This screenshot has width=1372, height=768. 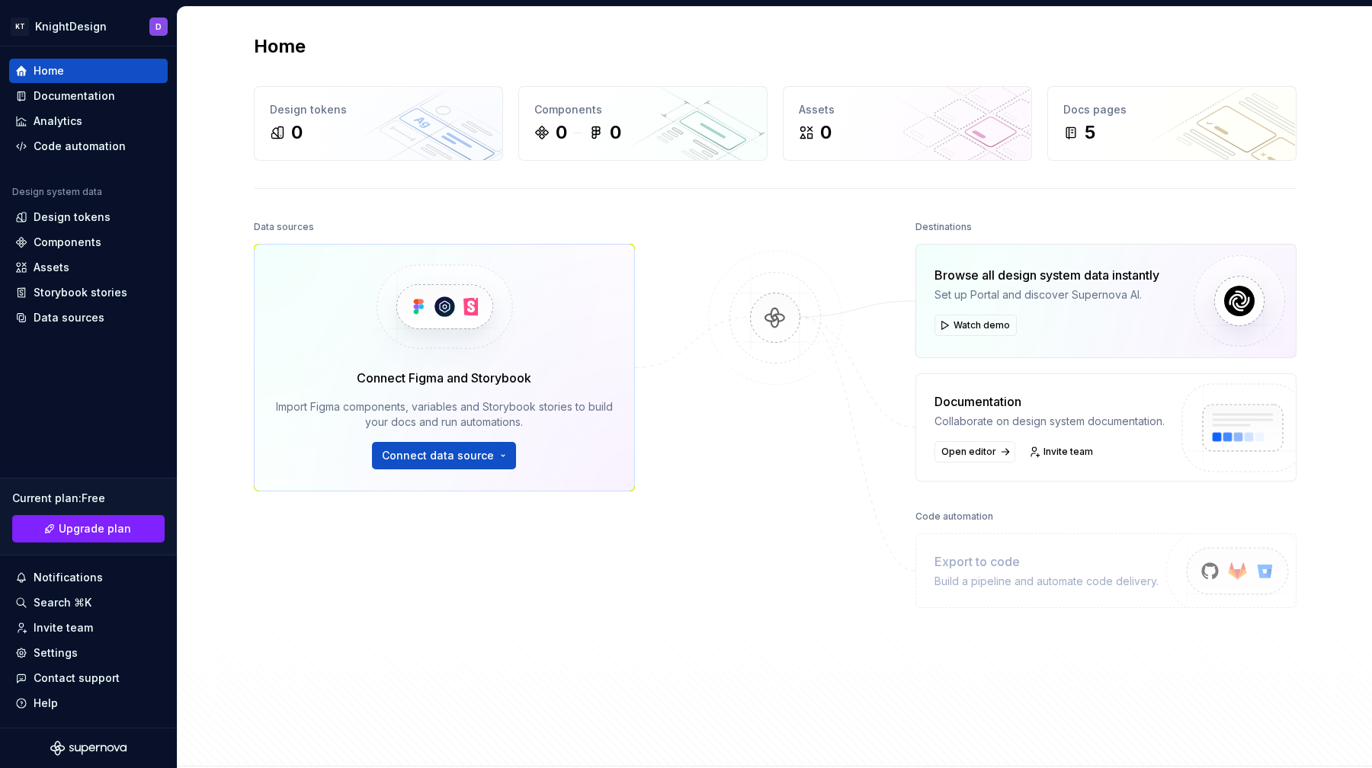 What do you see at coordinates (88, 293) in the screenshot?
I see `a: Storybook stories` at bounding box center [88, 293].